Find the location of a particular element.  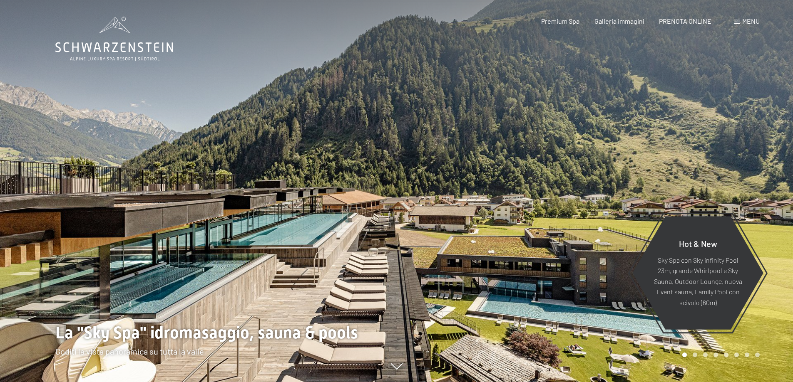

span: Hot & New is located at coordinates (698, 243).